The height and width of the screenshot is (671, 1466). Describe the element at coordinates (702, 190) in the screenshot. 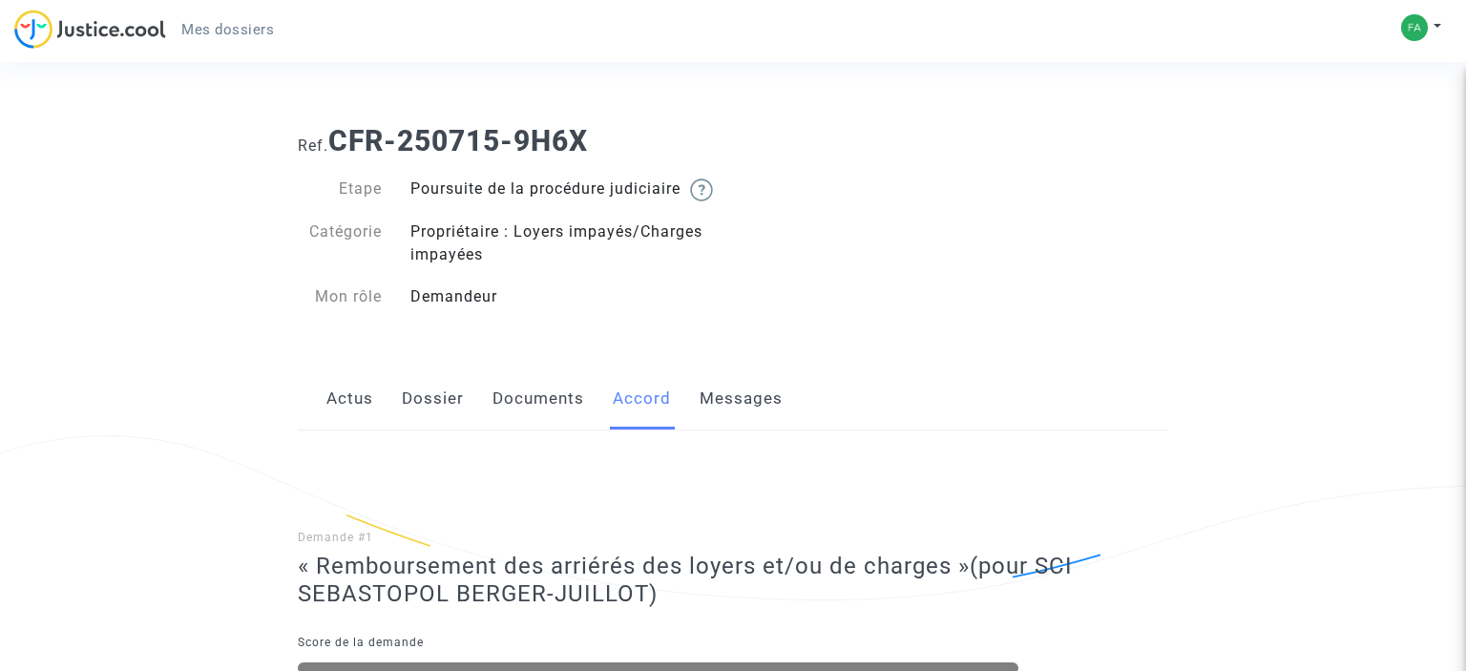

I see `img: help.svg` at that location.